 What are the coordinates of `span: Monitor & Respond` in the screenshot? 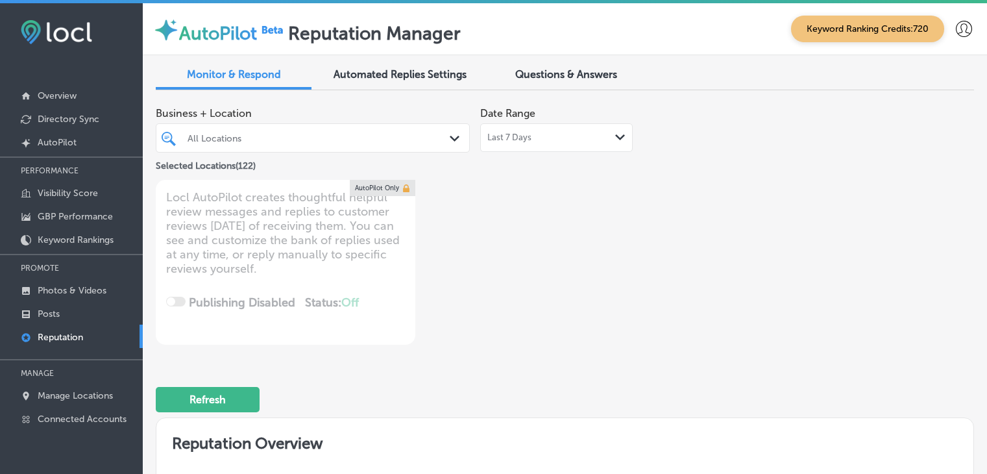 It's located at (234, 74).